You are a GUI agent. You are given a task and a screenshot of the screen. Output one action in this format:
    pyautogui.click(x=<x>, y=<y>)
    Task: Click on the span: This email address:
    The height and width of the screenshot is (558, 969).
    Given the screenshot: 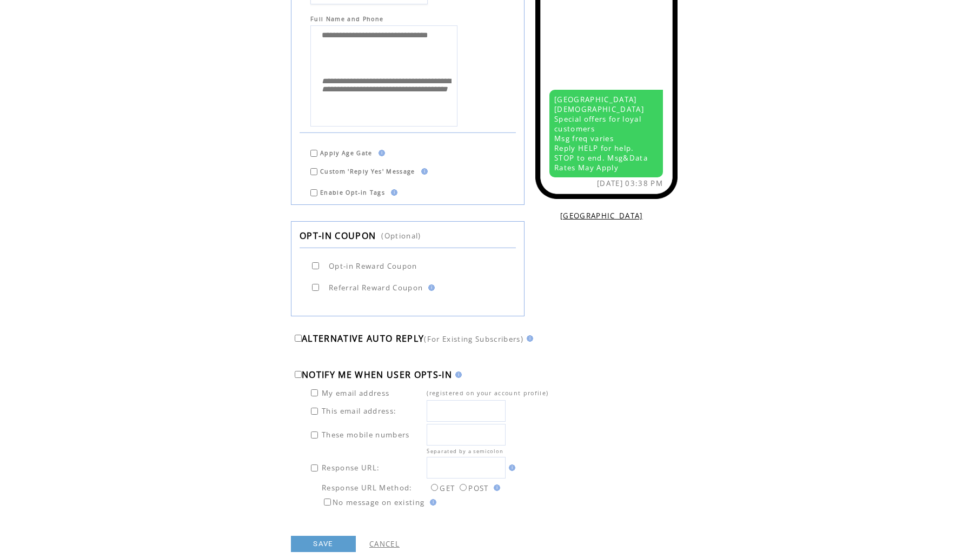 What is the action you would take?
    pyautogui.click(x=359, y=411)
    